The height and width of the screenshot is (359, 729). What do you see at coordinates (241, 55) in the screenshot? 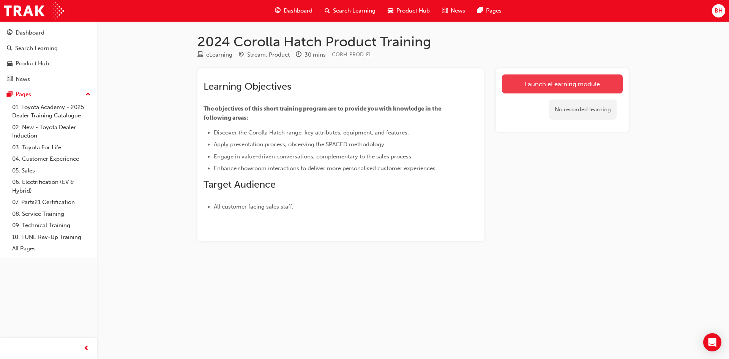
I see `span: target-icon` at bounding box center [241, 55].